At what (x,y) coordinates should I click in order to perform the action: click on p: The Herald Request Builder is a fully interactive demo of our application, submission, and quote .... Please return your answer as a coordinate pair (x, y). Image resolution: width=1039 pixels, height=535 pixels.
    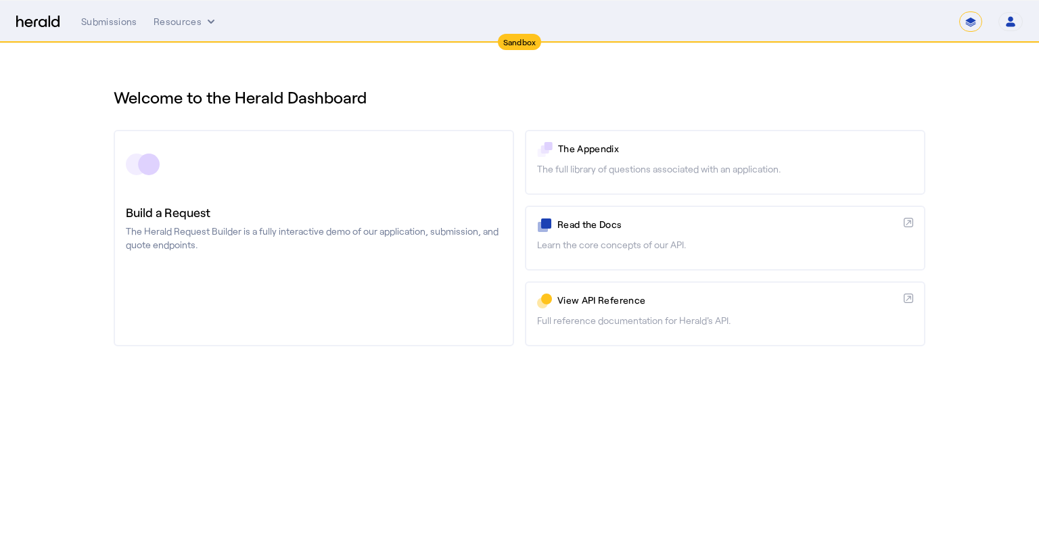
    Looking at the image, I should click on (314, 238).